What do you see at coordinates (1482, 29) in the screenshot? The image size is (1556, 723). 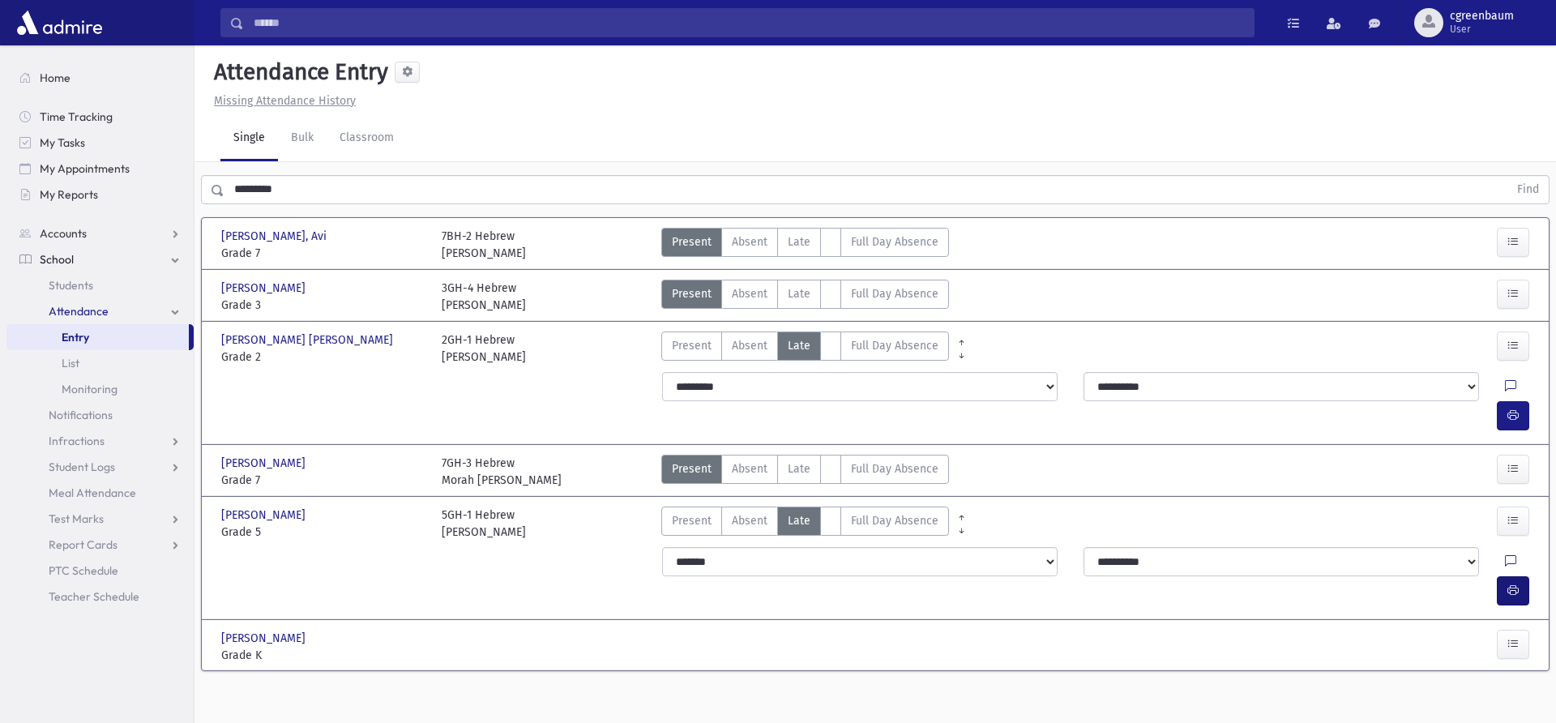 I see `span: User` at bounding box center [1482, 29].